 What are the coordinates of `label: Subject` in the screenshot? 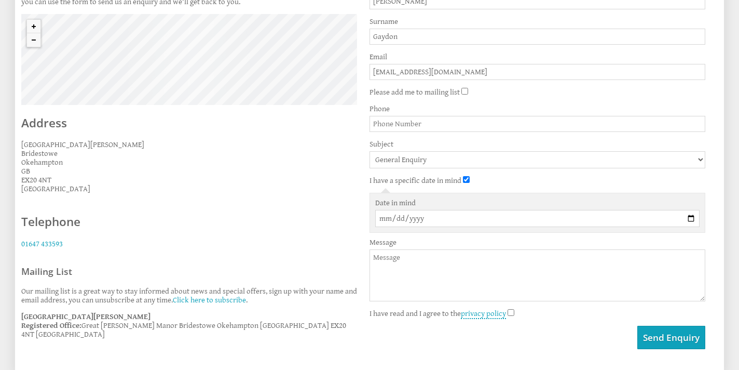 It's located at (537, 144).